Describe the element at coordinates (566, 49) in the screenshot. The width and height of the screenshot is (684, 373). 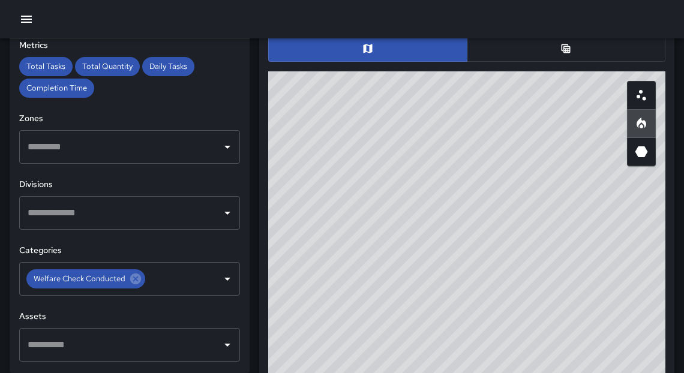
I see `svg: Table` at that location.